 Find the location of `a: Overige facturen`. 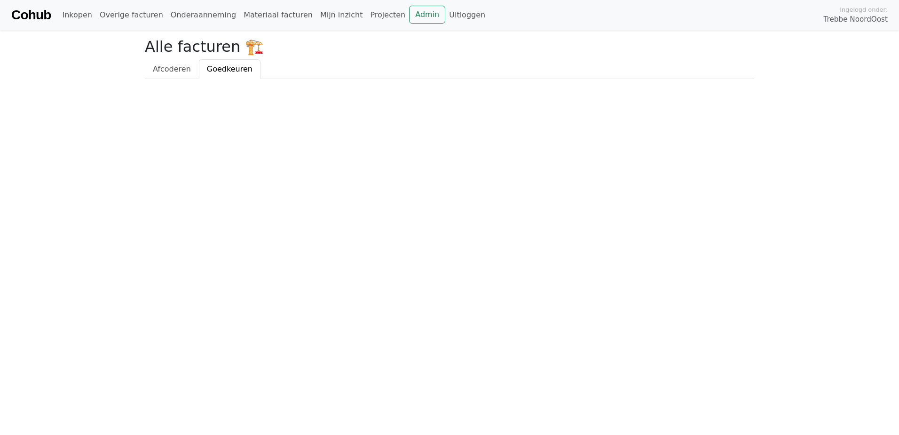

a: Overige facturen is located at coordinates (131, 15).